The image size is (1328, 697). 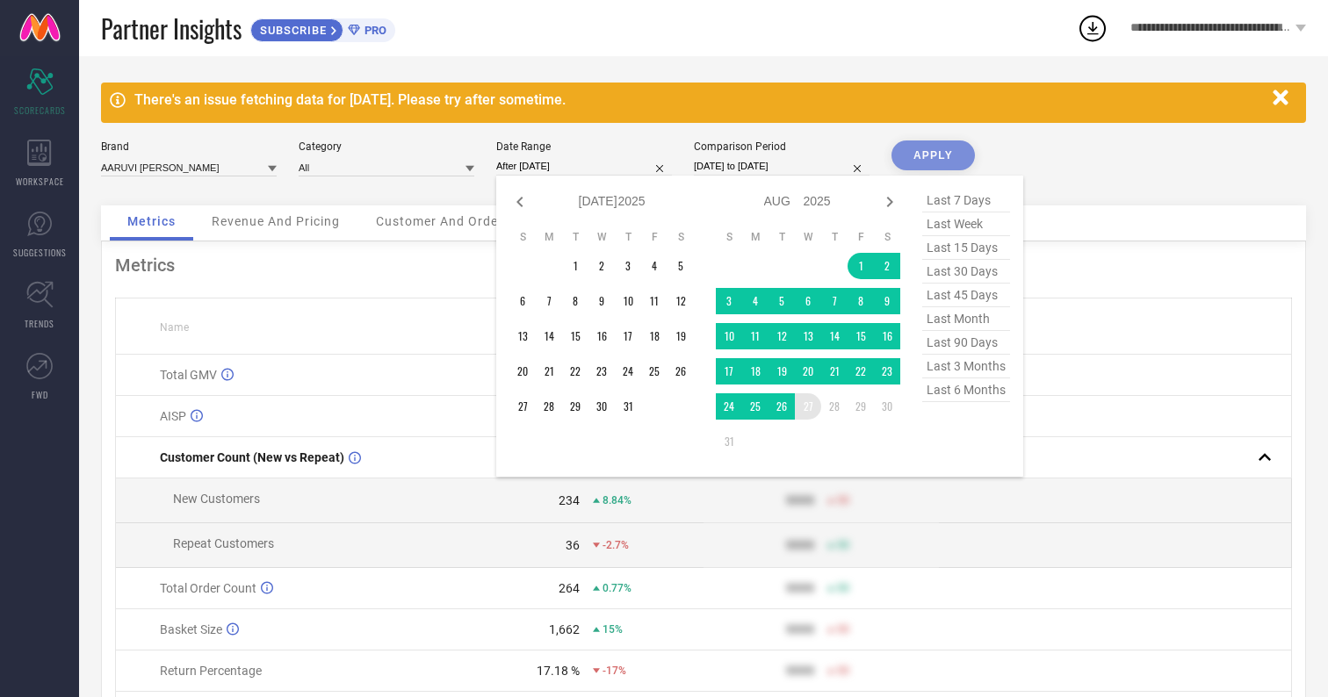 What do you see at coordinates (1092, 28) in the screenshot?
I see `div: Open download list` at bounding box center [1092, 28].